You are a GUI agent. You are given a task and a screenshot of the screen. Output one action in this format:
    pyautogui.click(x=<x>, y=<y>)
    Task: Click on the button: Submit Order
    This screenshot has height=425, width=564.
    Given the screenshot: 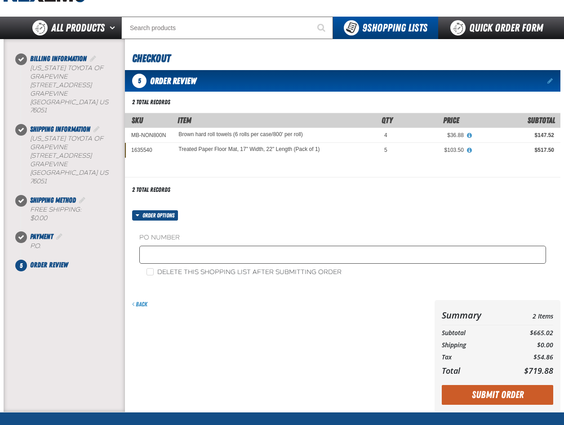 What is the action you would take?
    pyautogui.click(x=498, y=395)
    